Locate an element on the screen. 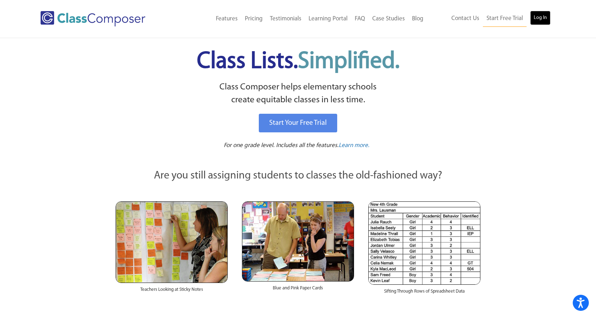 This screenshot has height=318, width=596. span: Simplified. is located at coordinates (349, 62).